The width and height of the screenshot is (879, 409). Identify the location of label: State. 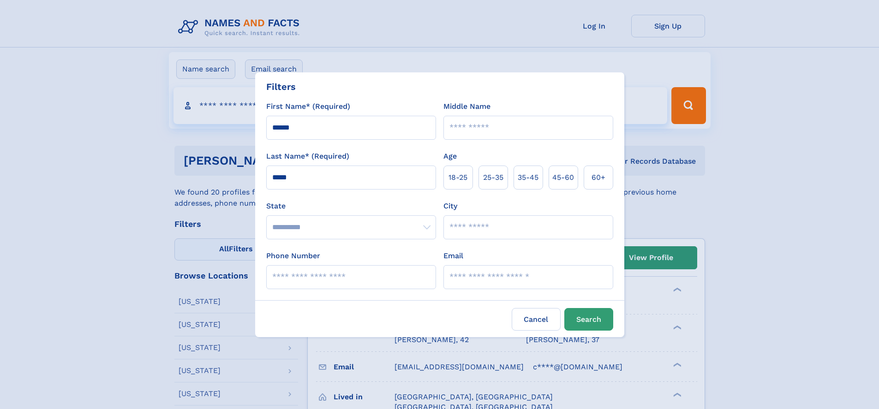
(351, 206).